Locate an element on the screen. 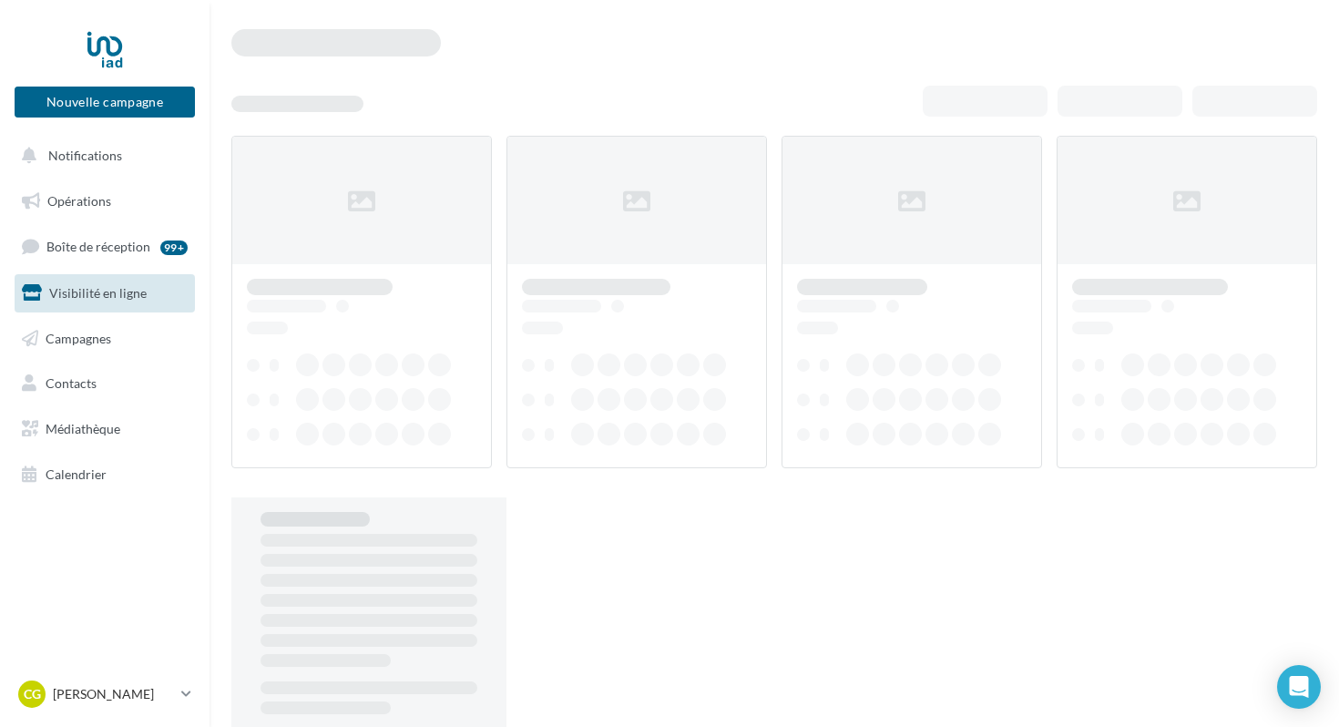 The height and width of the screenshot is (727, 1339). a: Campagnes is located at coordinates (105, 339).